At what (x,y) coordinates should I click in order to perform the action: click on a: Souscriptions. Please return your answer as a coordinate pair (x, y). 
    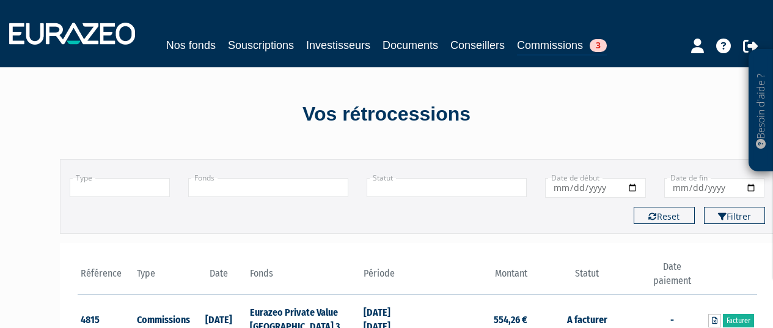
    Looking at the image, I should click on (261, 45).